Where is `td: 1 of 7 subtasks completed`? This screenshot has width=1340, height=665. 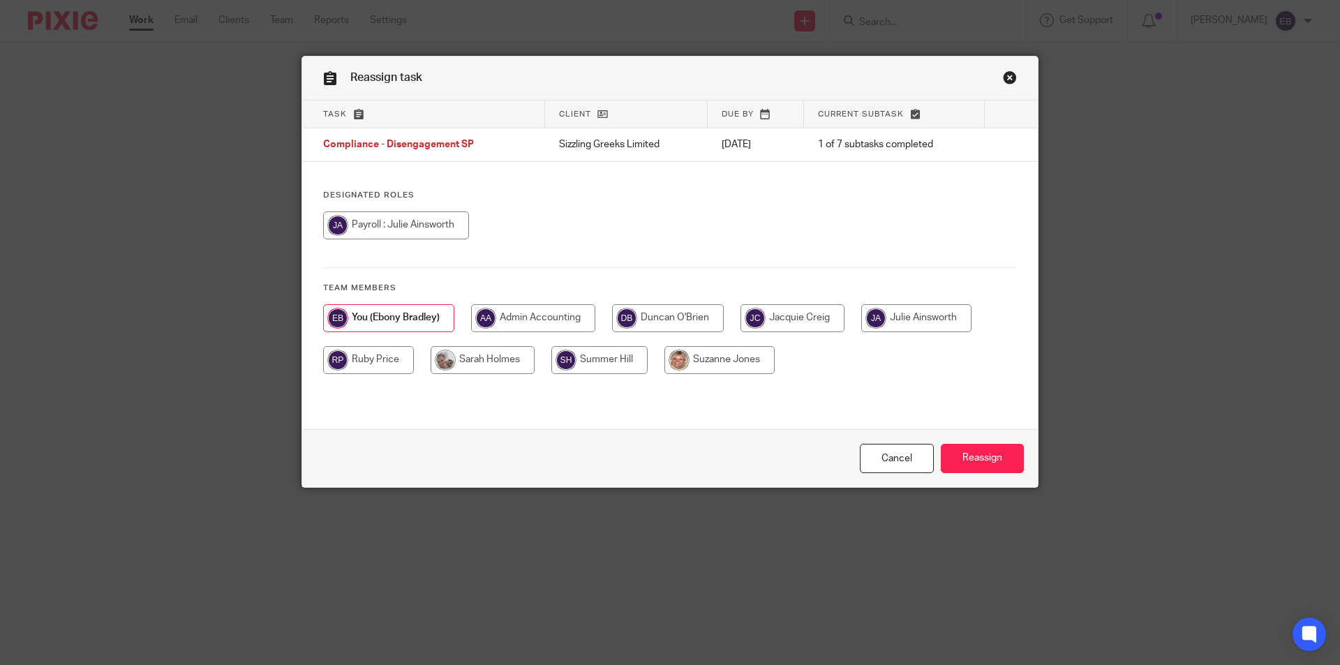
td: 1 of 7 subtasks completed is located at coordinates (894, 145).